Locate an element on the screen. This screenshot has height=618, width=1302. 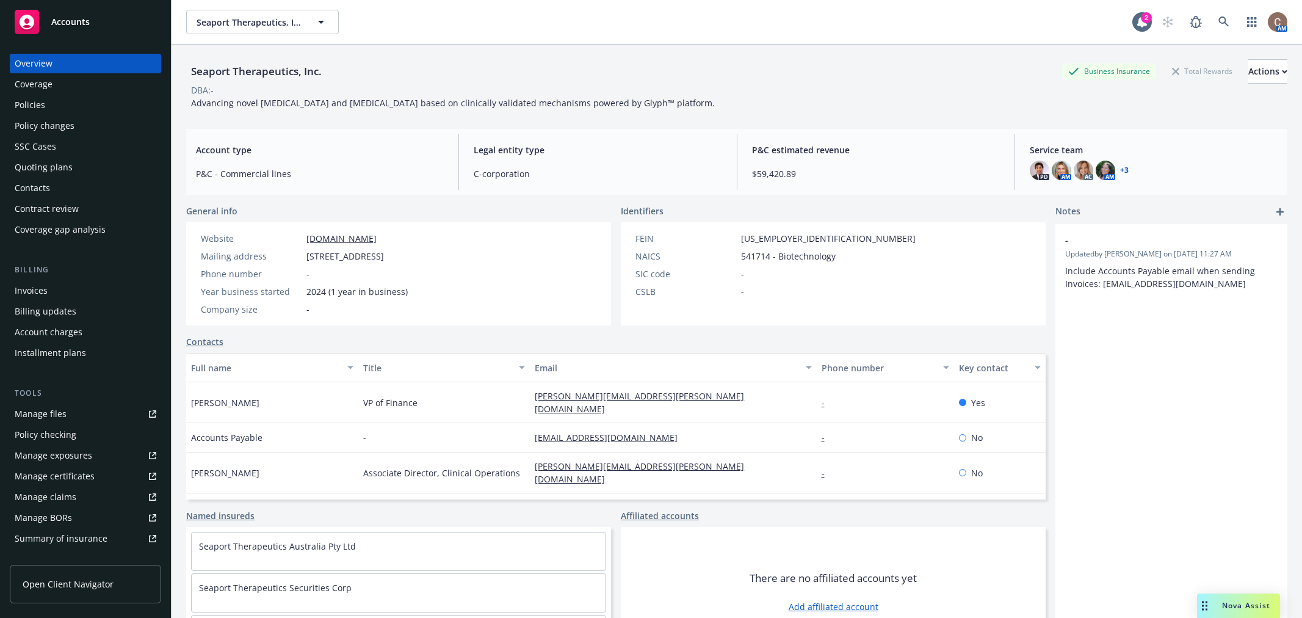
div: SSC Cases is located at coordinates (35, 147).